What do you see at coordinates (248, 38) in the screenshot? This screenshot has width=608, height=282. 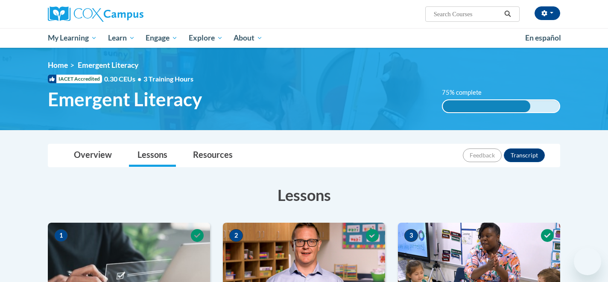 I see `a: About` at bounding box center [248, 38].